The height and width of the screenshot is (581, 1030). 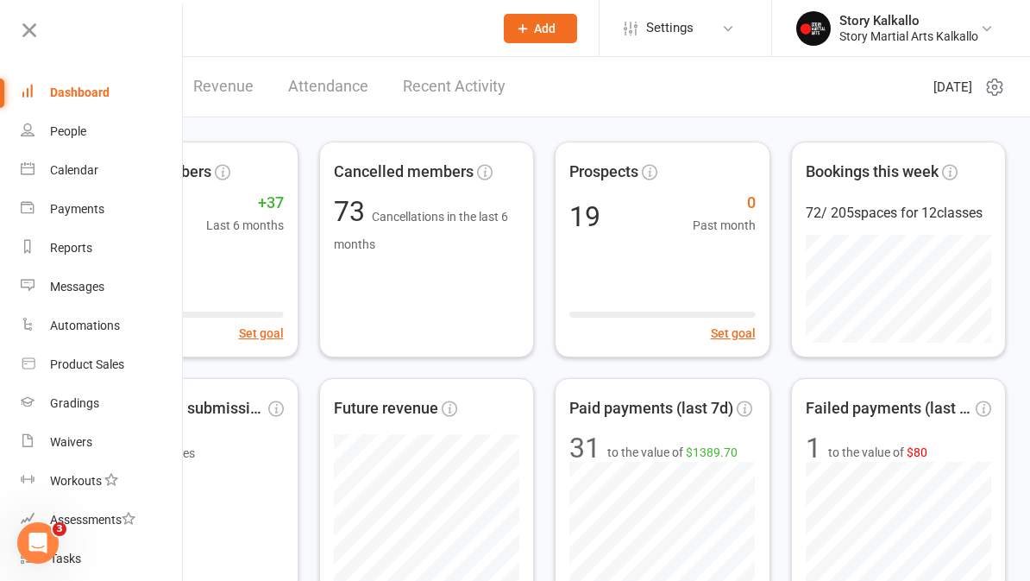 What do you see at coordinates (87, 364) in the screenshot?
I see `div: Product Sales` at bounding box center [87, 364].